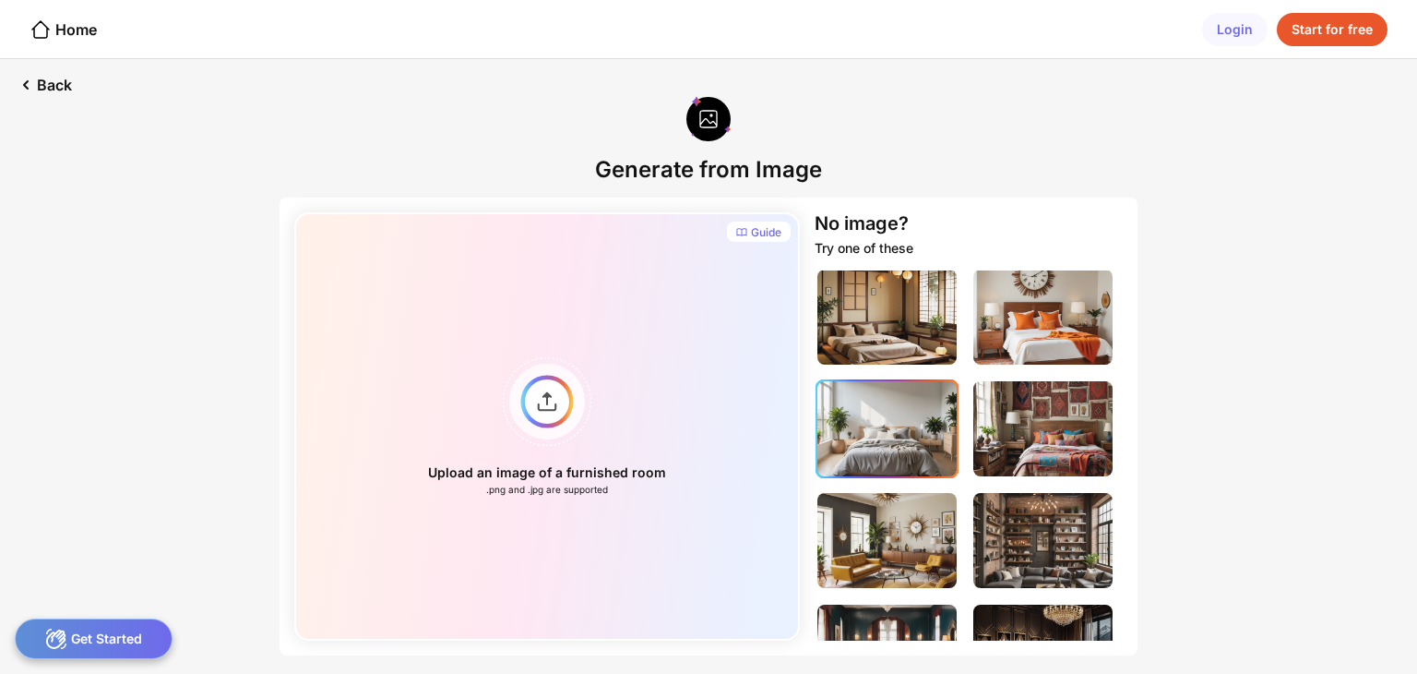 Image resolution: width=1417 pixels, height=674 pixels. Describe the element at coordinates (887, 428) in the screenshot. I see `img: bedroomImage3.jpg` at that location.